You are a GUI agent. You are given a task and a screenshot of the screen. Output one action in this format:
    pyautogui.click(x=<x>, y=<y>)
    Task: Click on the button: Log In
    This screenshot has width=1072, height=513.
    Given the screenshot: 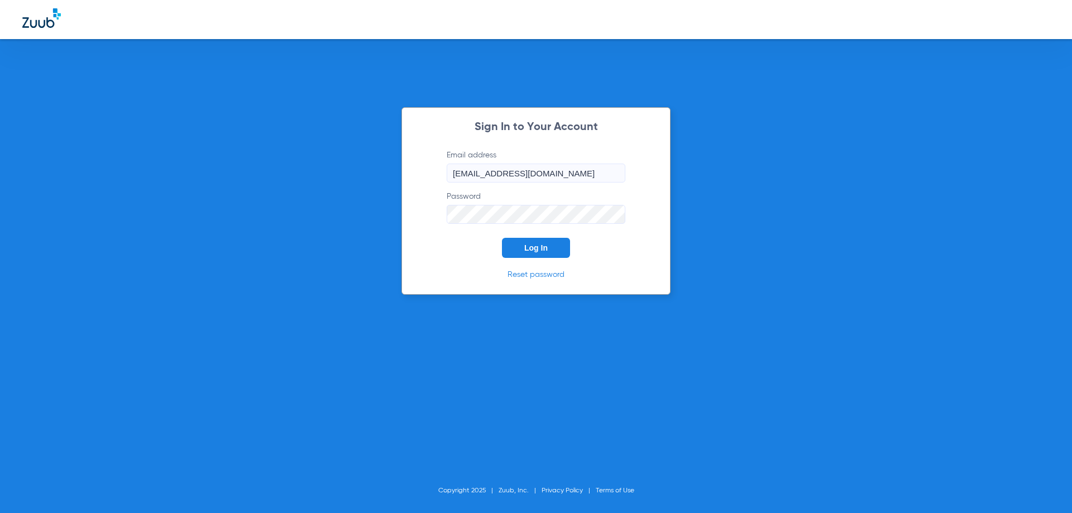 What is the action you would take?
    pyautogui.click(x=536, y=248)
    